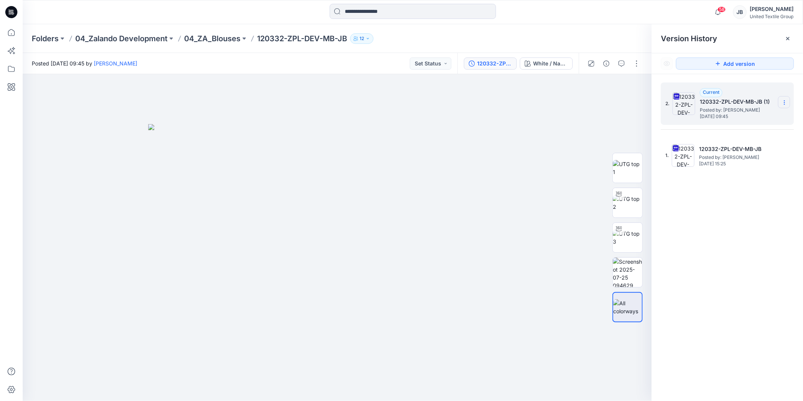  What do you see at coordinates (45, 39) in the screenshot?
I see `a: Folders` at bounding box center [45, 39].